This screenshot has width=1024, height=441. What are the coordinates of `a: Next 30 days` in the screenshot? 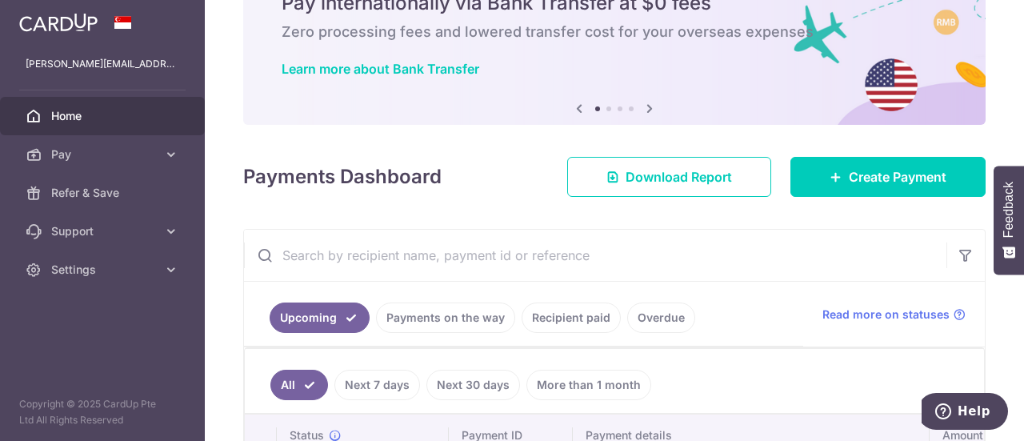 It's located at (473, 385).